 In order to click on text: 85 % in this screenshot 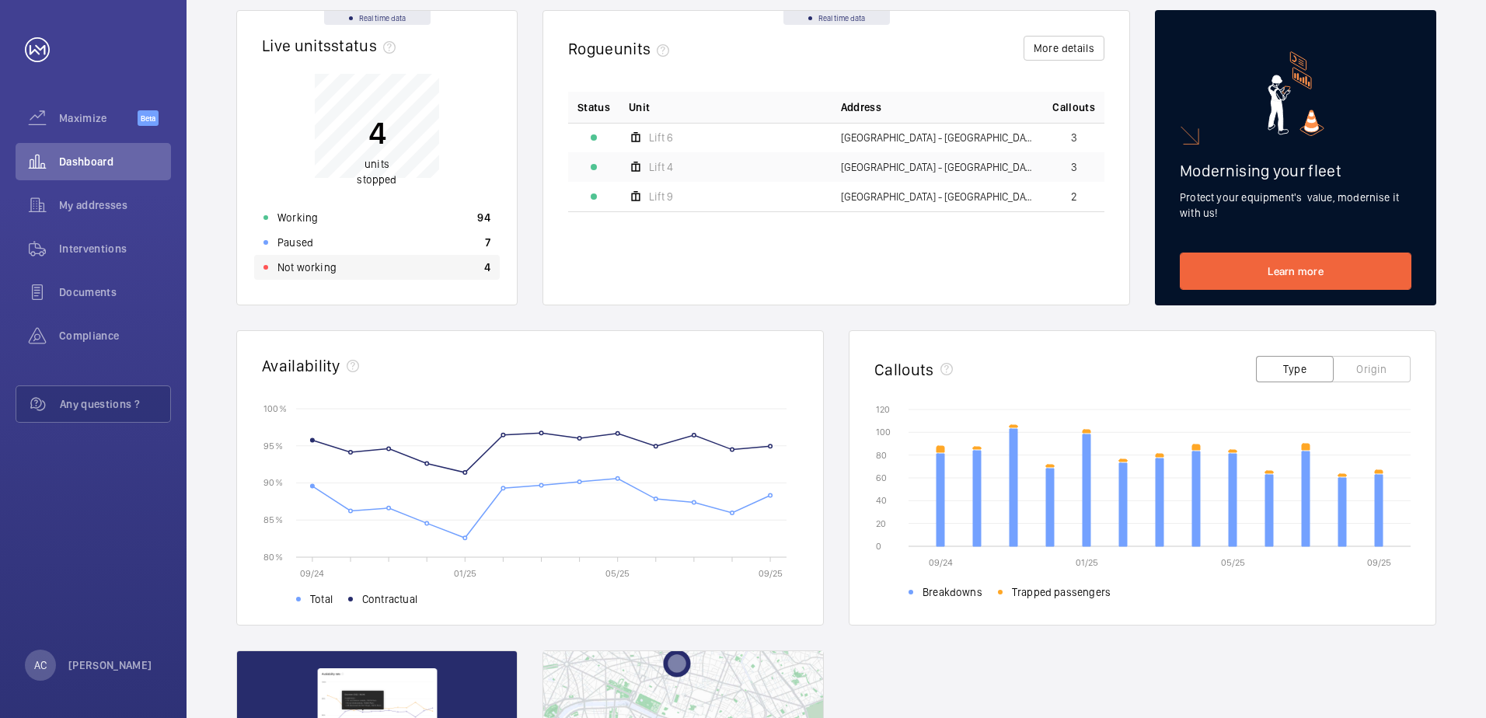, I will do `click(273, 520)`.